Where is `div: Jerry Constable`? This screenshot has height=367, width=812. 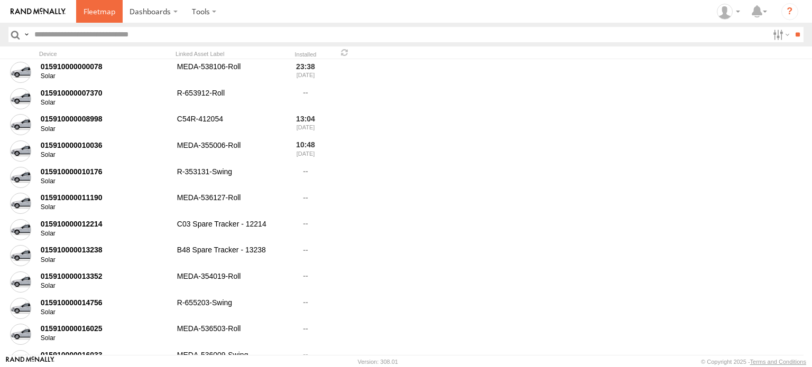
div: Jerry Constable is located at coordinates (728, 12).